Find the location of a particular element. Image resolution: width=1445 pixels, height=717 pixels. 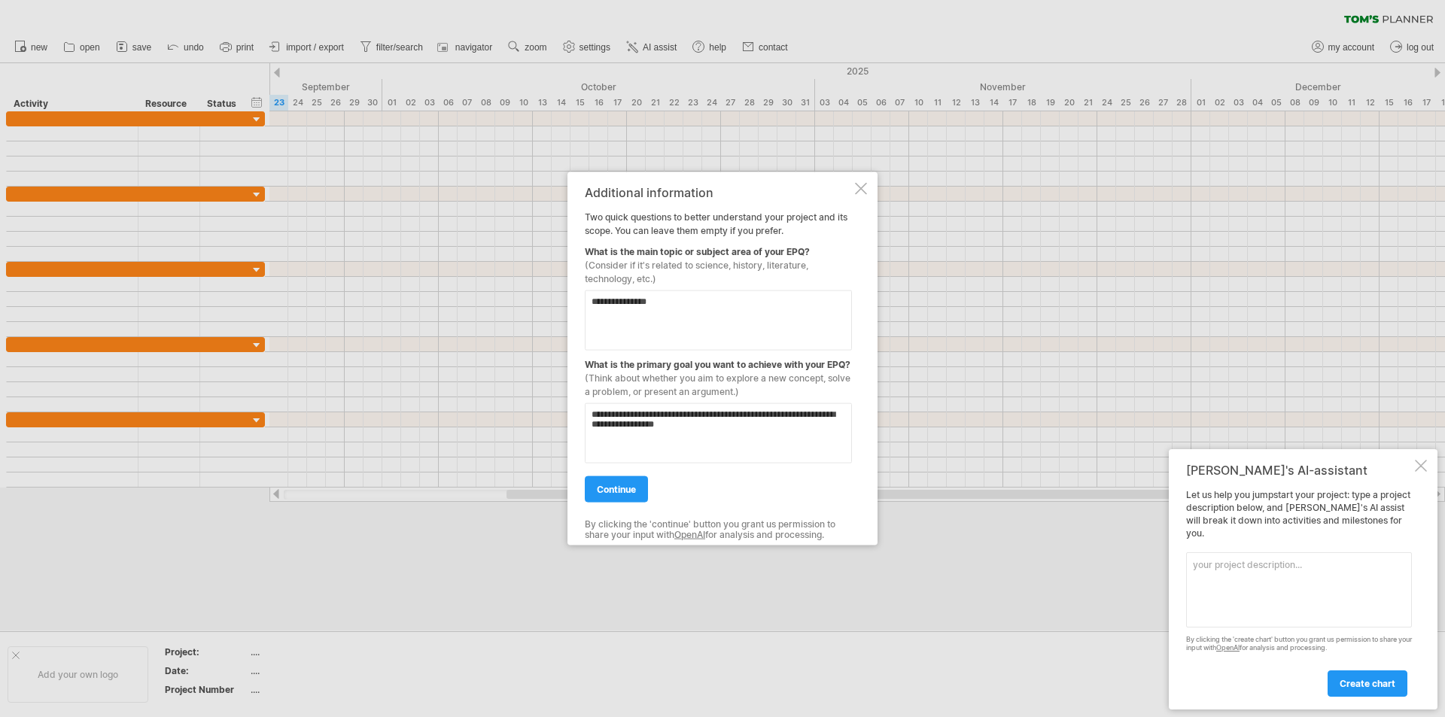

div: By clicking the 'create chart' button you grant us permission to share your input with for analys... is located at coordinates (1299, 644).